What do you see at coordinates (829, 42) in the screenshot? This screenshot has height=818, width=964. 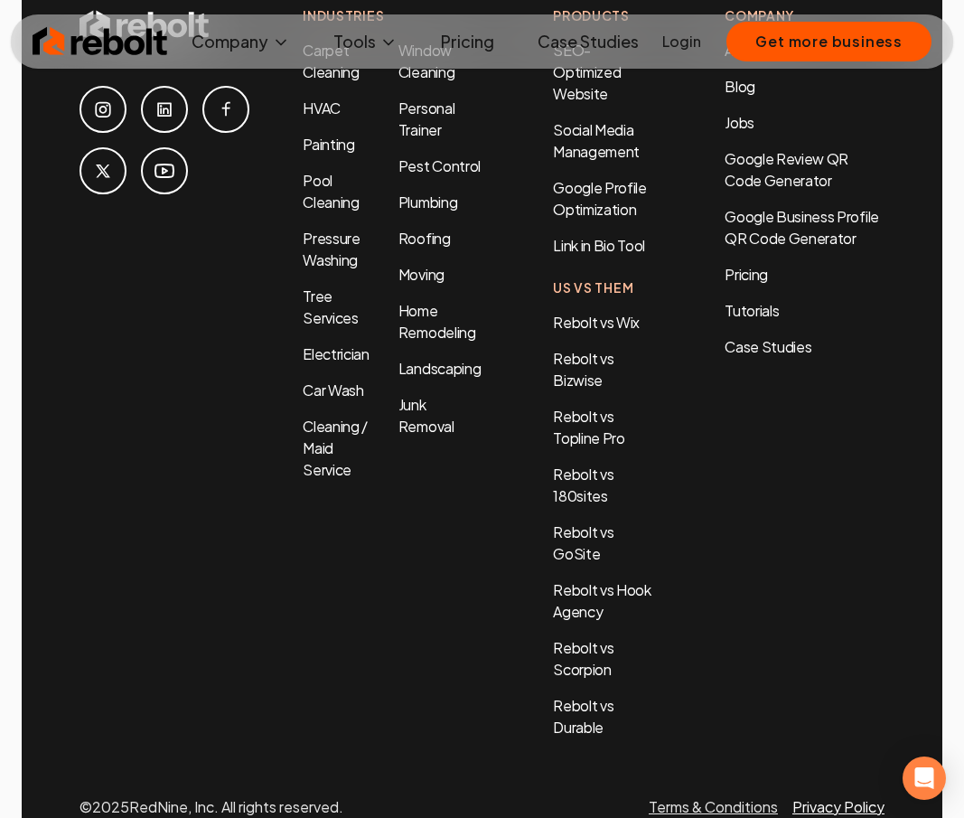 I see `button: Get more business` at bounding box center [829, 42].